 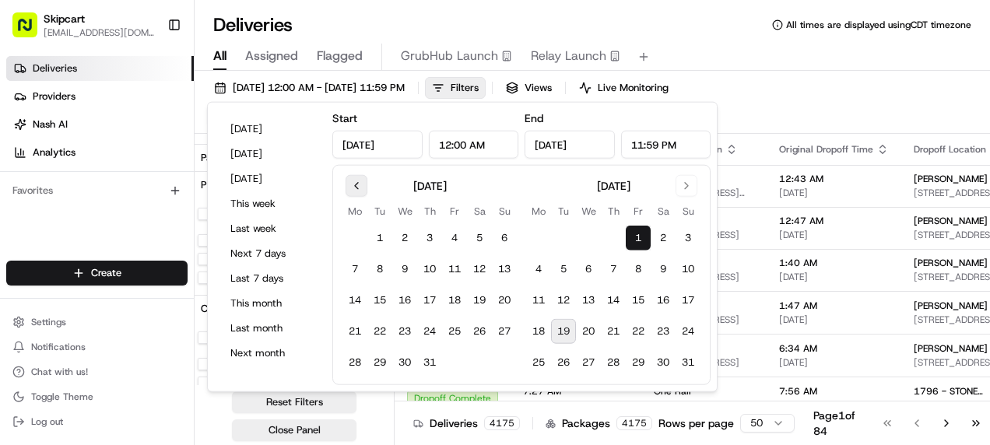 What do you see at coordinates (355, 363) in the screenshot?
I see `button: 28` at bounding box center [355, 363].